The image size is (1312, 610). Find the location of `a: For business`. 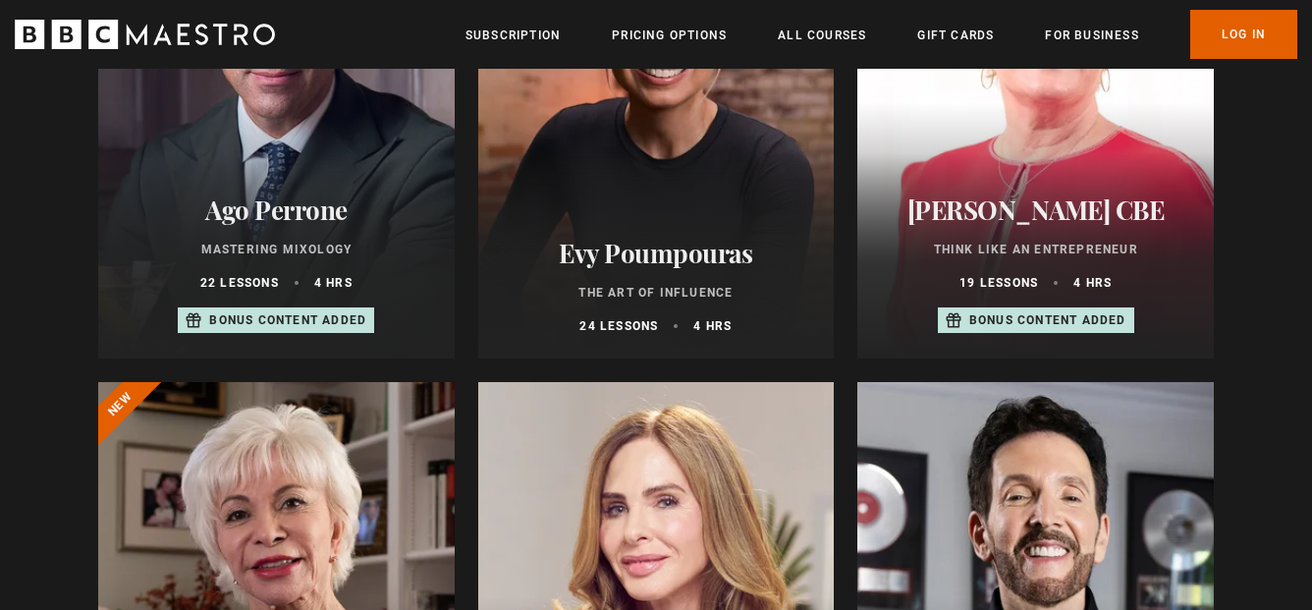

a: For business is located at coordinates (1091, 35).